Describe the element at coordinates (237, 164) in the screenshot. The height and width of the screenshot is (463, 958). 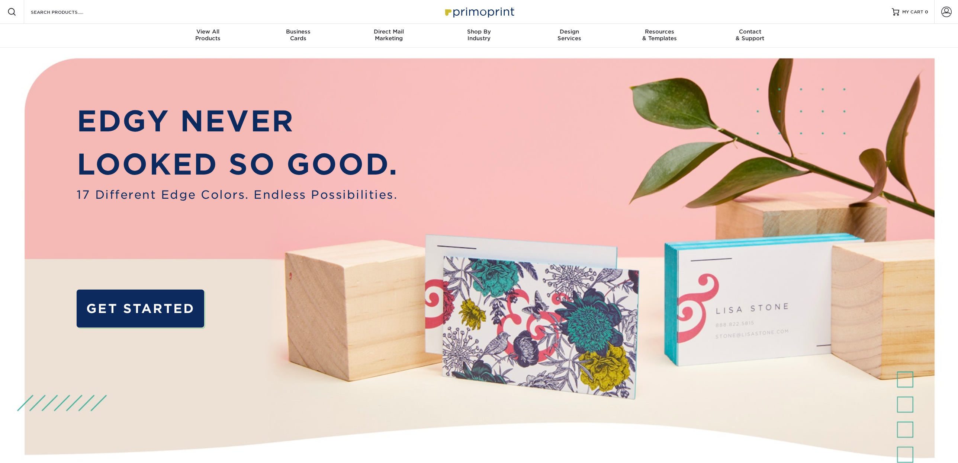
I see `p: LOOKED SO GOOD.` at that location.